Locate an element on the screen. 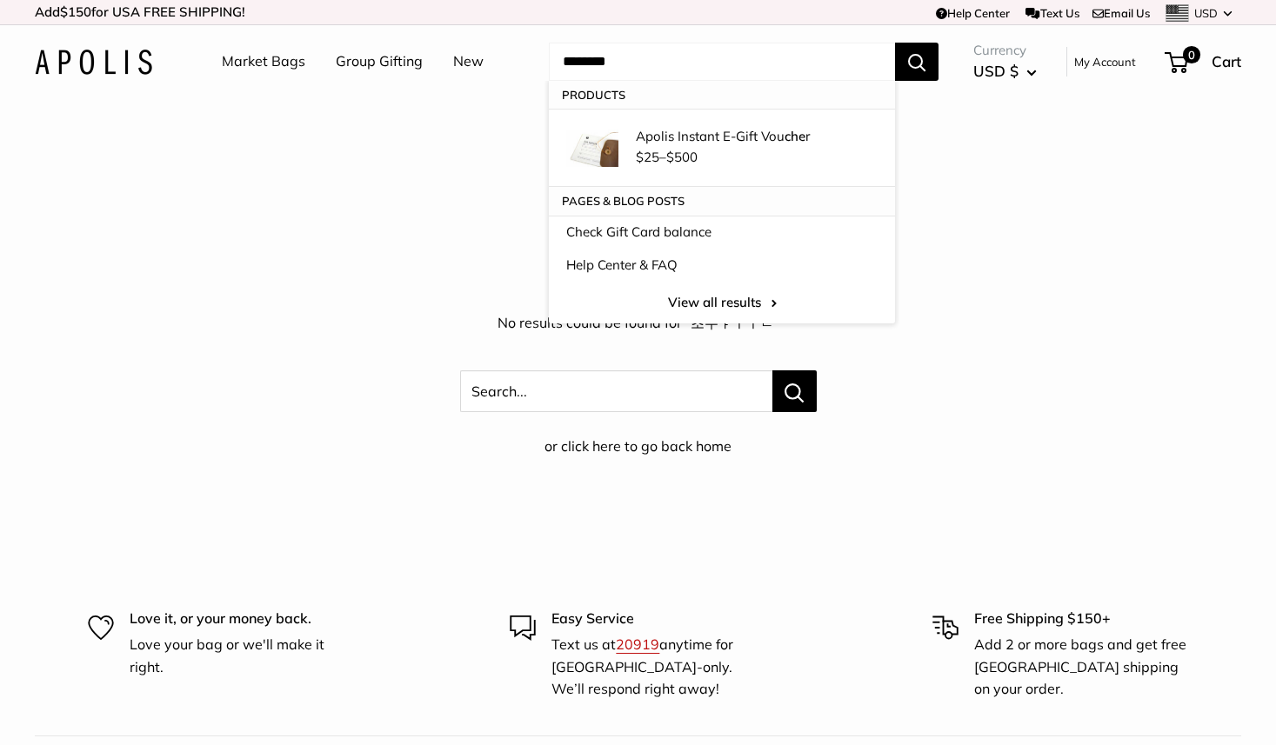 Image resolution: width=1276 pixels, height=745 pixels. a: Group Gifting is located at coordinates (379, 62).